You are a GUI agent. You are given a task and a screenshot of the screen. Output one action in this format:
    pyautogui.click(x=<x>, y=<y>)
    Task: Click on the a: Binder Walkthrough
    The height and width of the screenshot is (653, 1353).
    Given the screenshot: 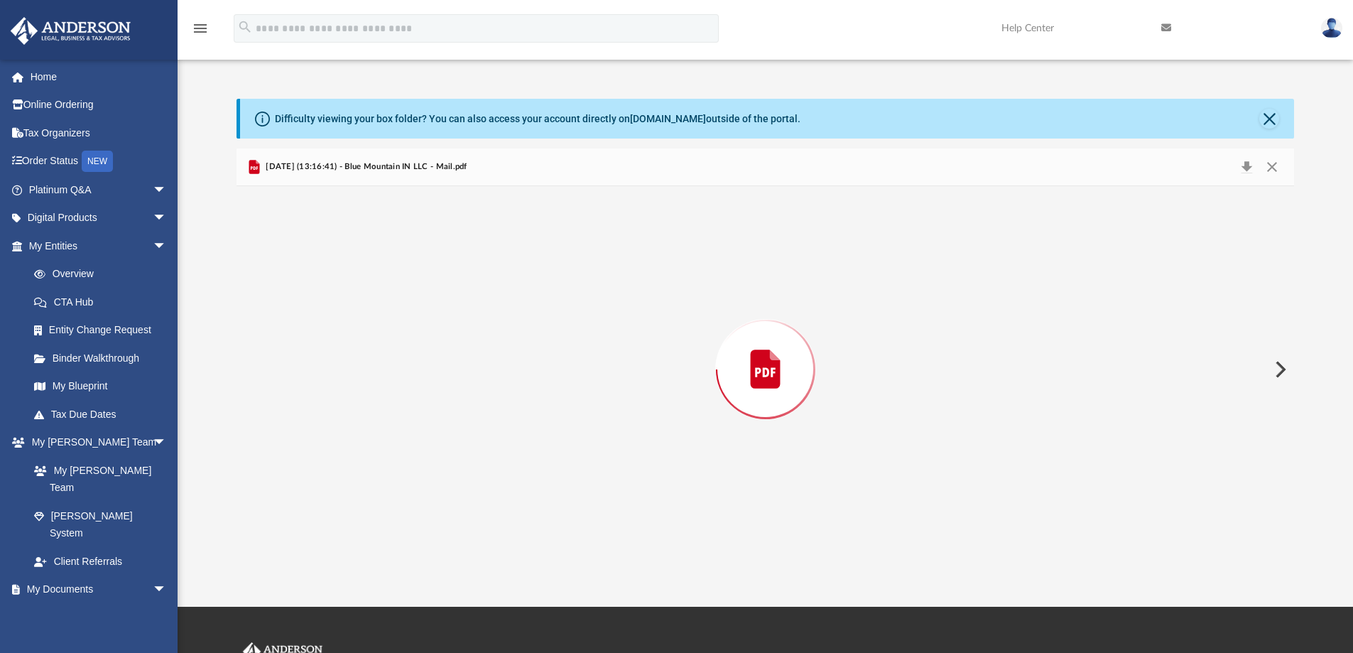 What is the action you would take?
    pyautogui.click(x=104, y=358)
    